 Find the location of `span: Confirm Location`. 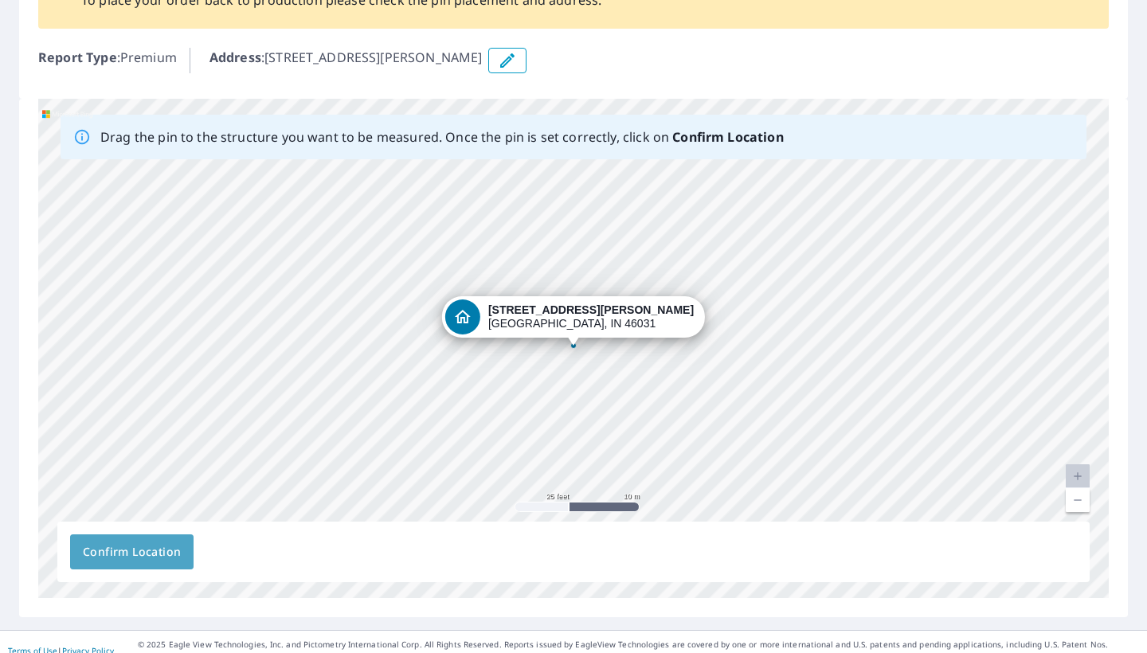

span: Confirm Location is located at coordinates (131, 552).